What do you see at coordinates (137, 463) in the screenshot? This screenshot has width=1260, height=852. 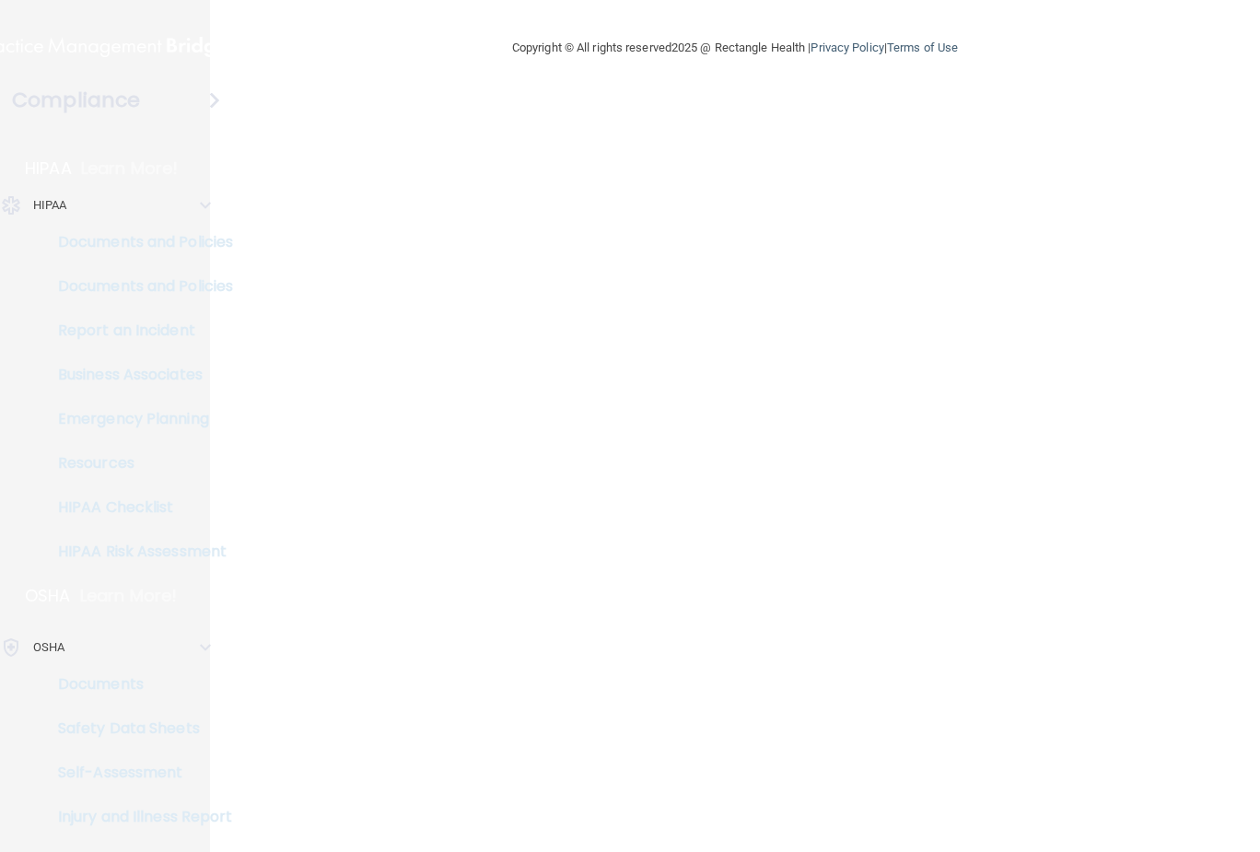 I see `p: Resources` at bounding box center [137, 463].